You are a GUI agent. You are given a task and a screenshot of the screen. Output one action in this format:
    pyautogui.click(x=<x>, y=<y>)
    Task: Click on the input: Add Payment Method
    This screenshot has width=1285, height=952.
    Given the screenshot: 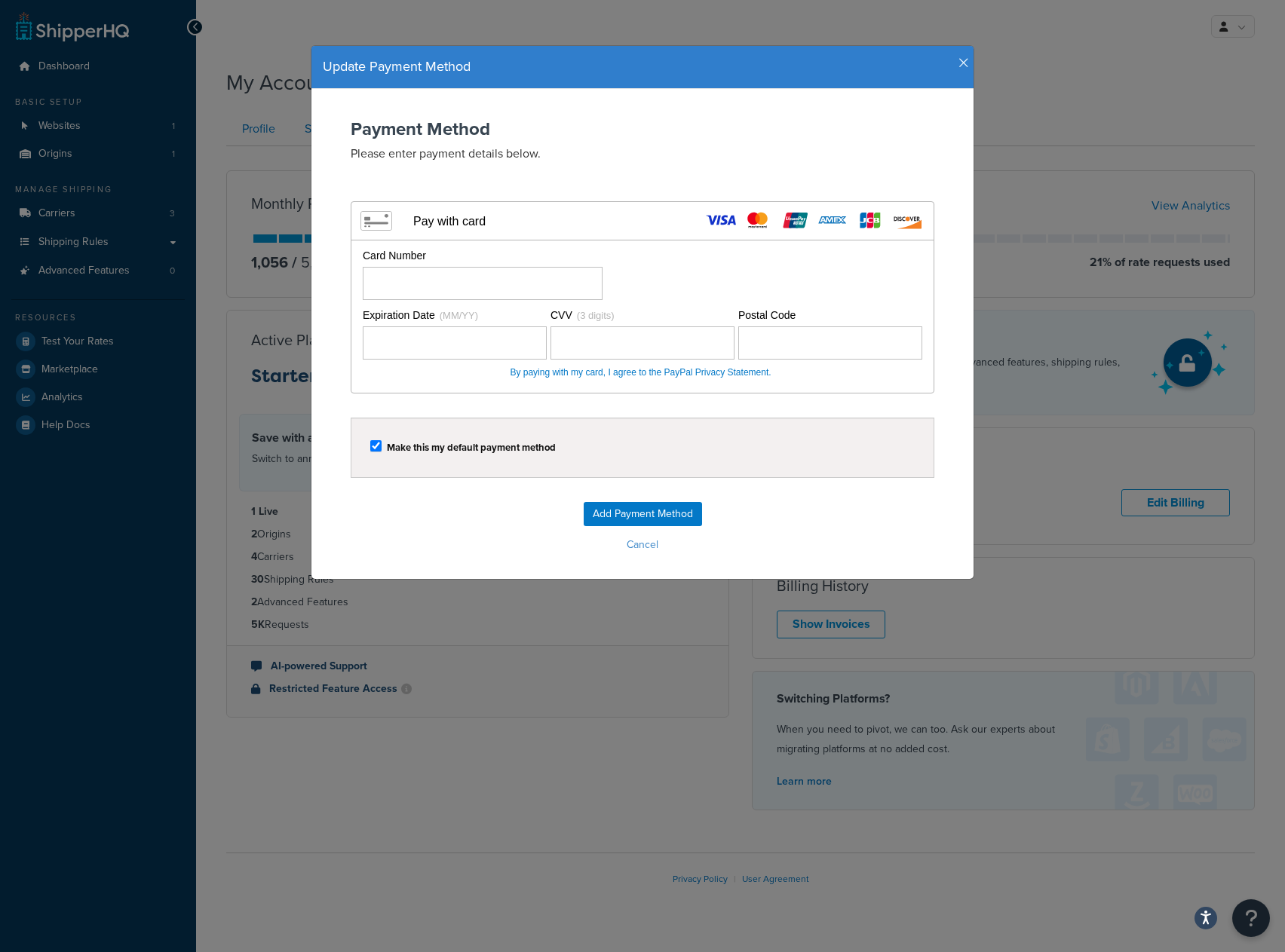 What is the action you would take?
    pyautogui.click(x=642, y=515)
    